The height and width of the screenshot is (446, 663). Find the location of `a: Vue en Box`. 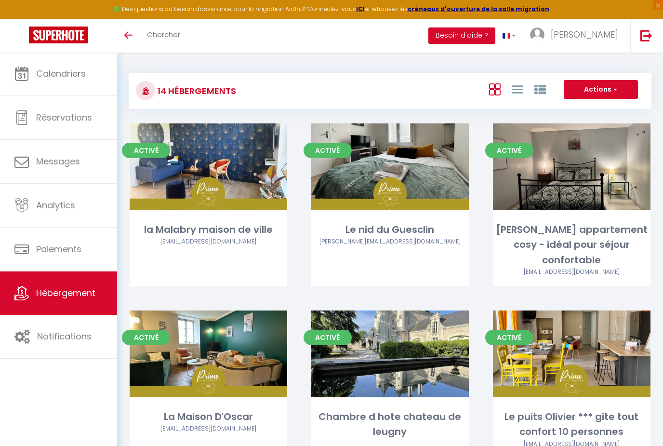

a: Vue en Box is located at coordinates (495, 89).